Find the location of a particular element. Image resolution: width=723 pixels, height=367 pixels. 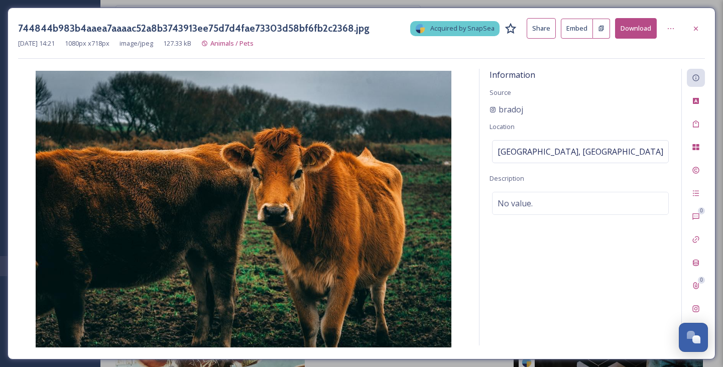

a: bradoj is located at coordinates (506, 109).